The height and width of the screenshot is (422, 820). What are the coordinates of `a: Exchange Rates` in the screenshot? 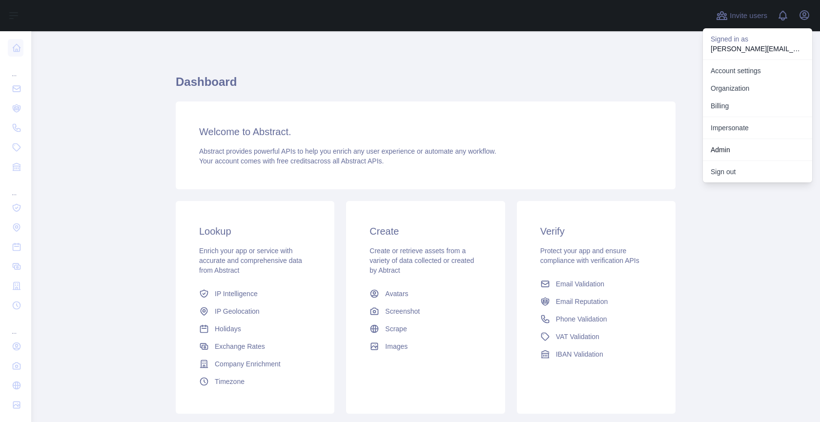 It's located at (255, 347).